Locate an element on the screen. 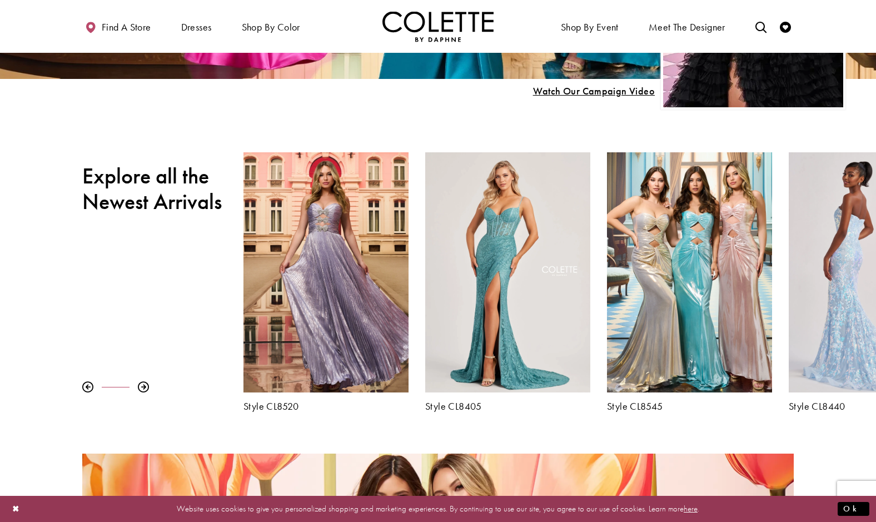 Image resolution: width=876 pixels, height=522 pixels. div: Colette by Daphne Style No. CL8545 is located at coordinates (690, 282).